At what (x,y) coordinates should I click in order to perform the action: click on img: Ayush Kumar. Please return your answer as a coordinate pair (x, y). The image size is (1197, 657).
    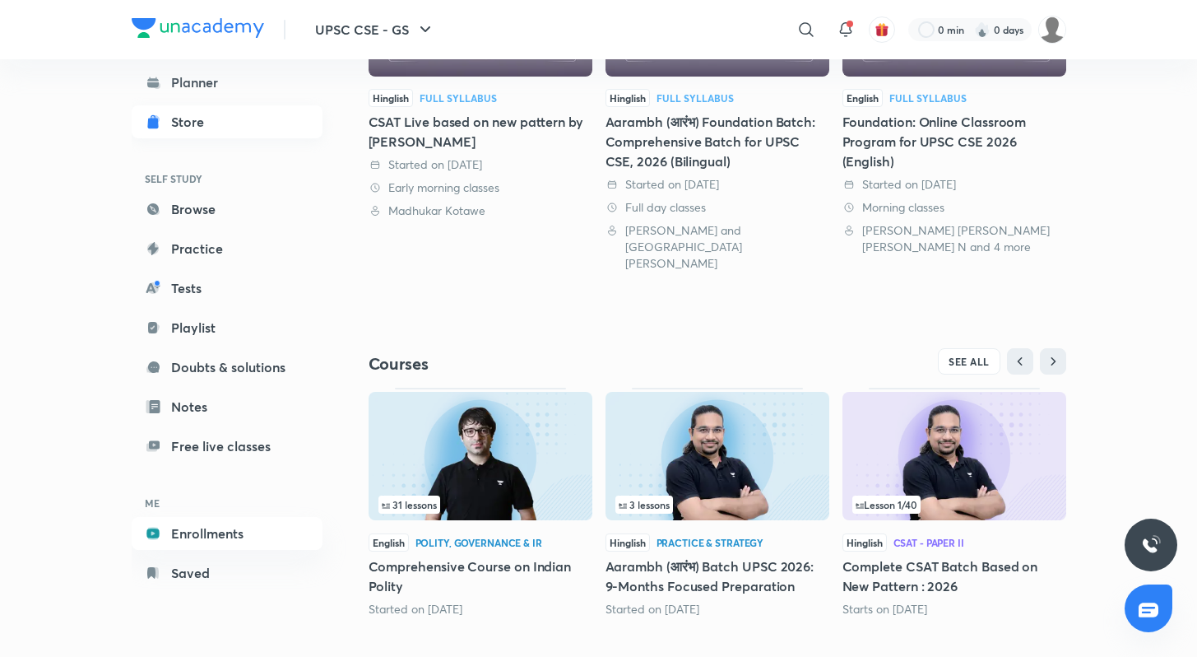
    Looking at the image, I should click on (1052, 30).